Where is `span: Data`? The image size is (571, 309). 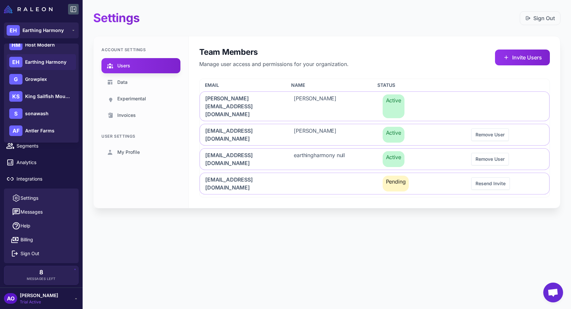 span: Data is located at coordinates (122, 82).